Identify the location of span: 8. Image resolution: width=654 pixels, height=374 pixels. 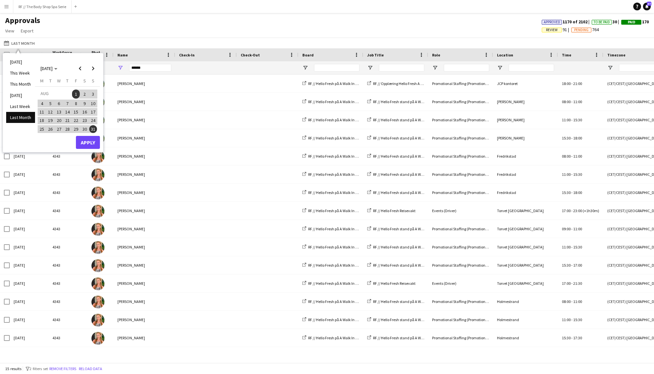
(76, 103).